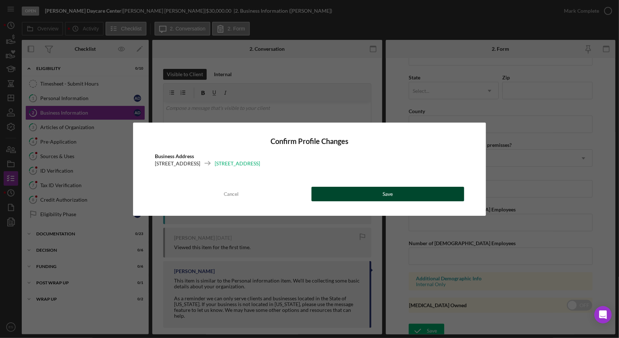 Image resolution: width=619 pixels, height=338 pixels. I want to click on div: Cancel, so click(231, 194).